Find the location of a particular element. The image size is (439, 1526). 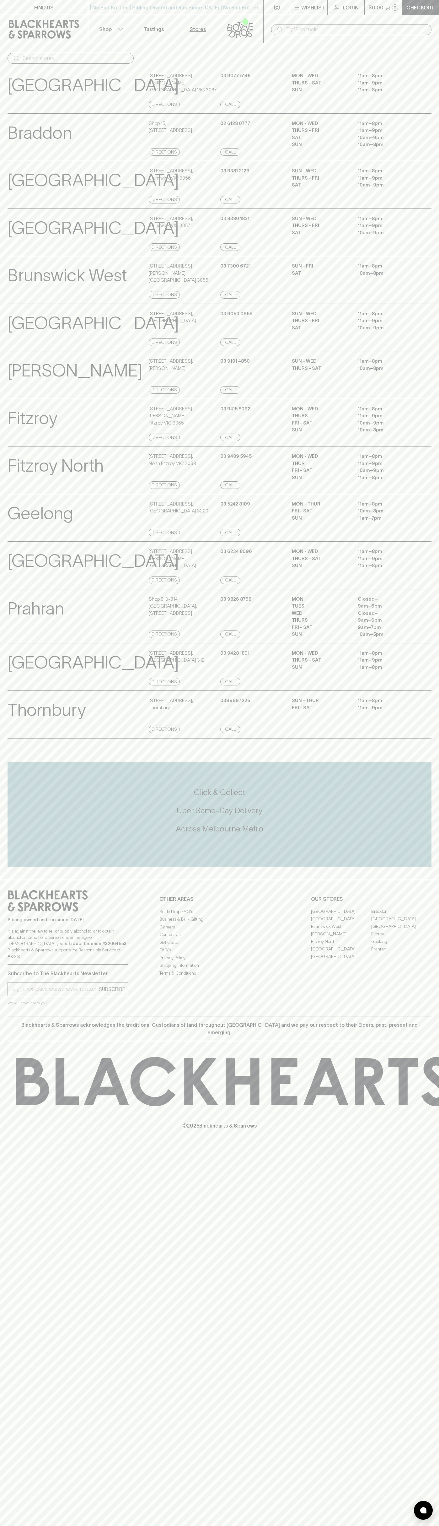

p: FIND US is located at coordinates (44, 8).